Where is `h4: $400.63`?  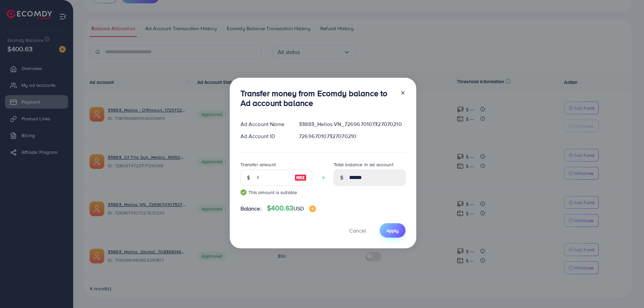
h4: $400.63 is located at coordinates (291, 208).